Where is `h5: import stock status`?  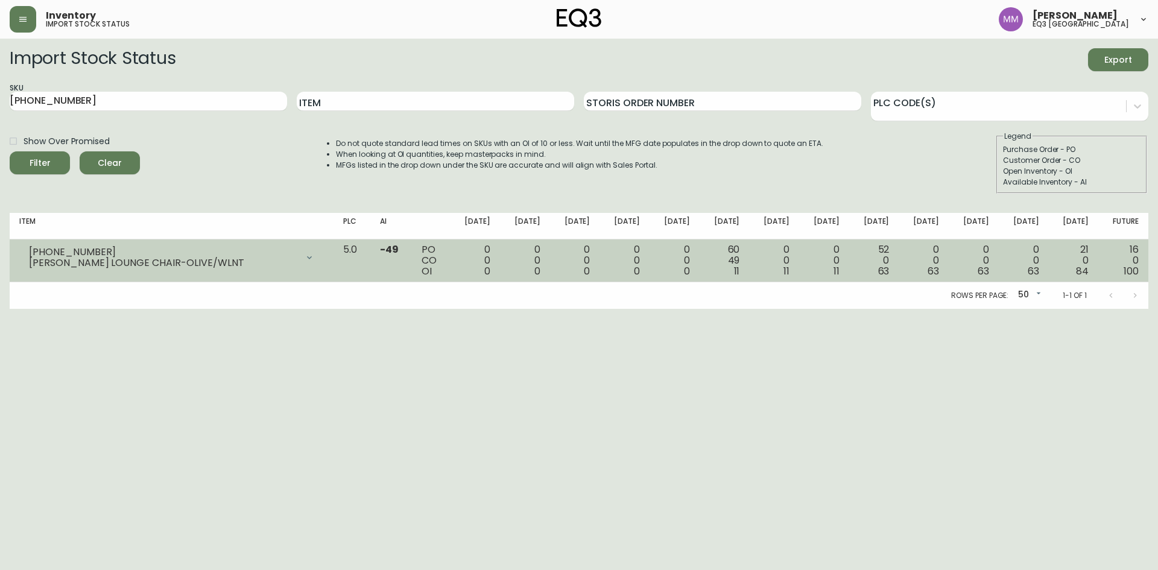 h5: import stock status is located at coordinates (87, 24).